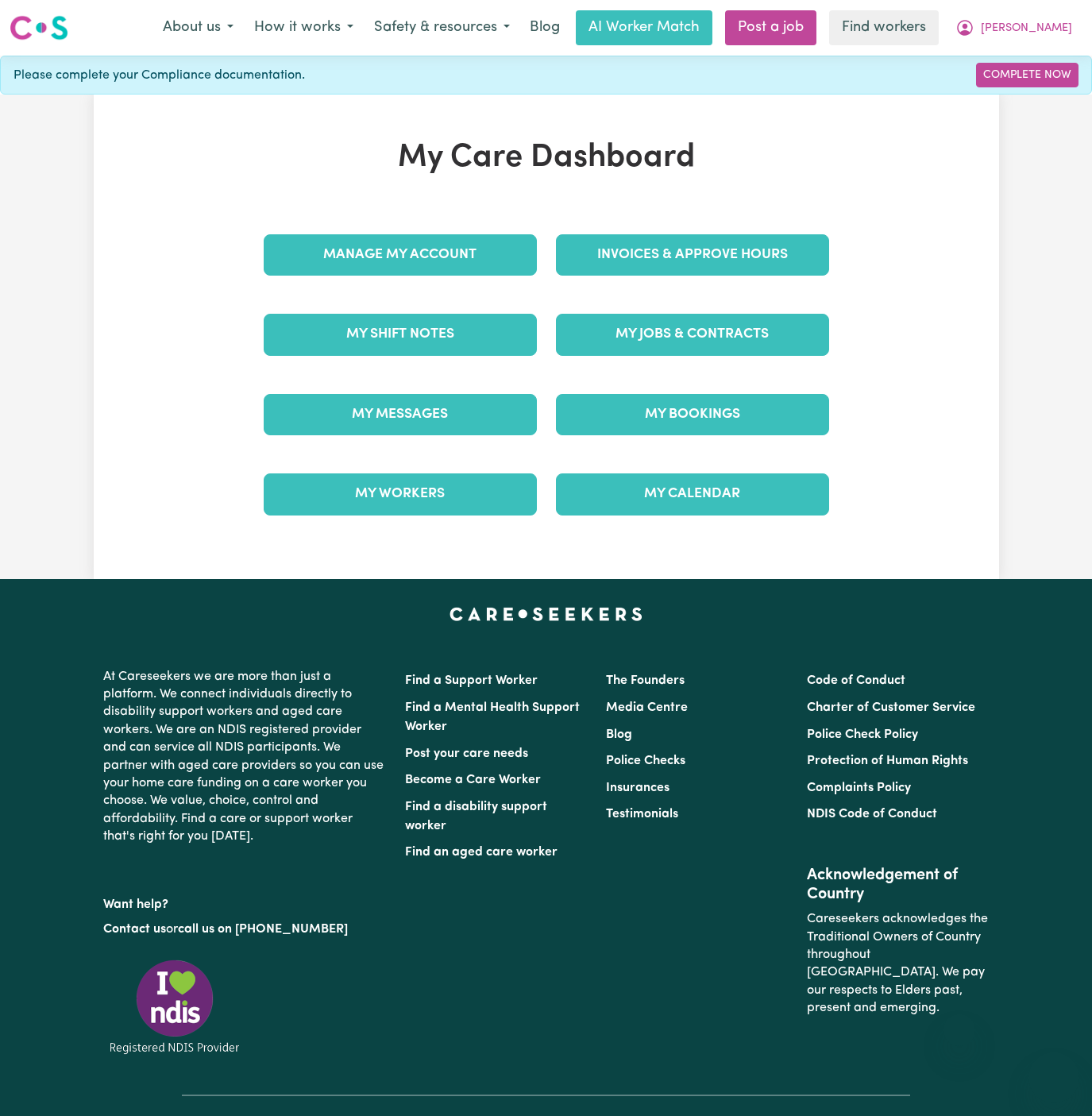 The height and width of the screenshot is (1116, 1092). I want to click on a: Careseekers home page, so click(546, 614).